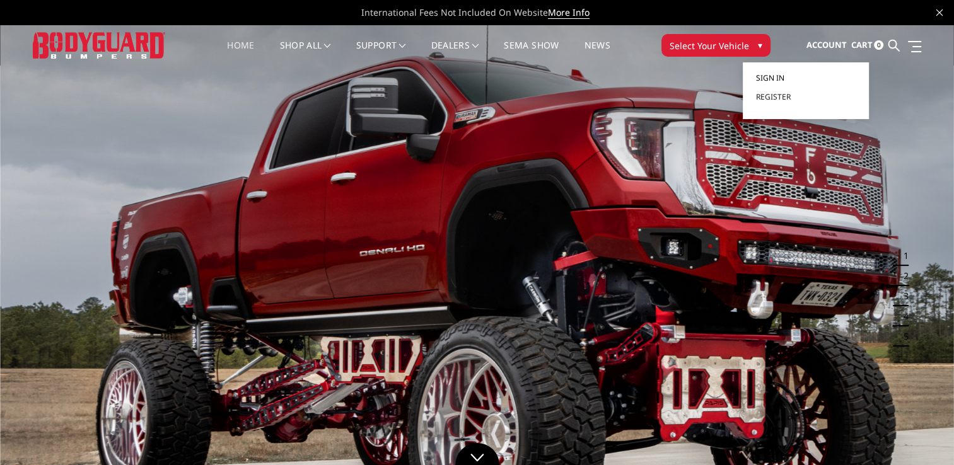 The height and width of the screenshot is (465, 954). Describe the element at coordinates (305, 53) in the screenshot. I see `a: shop all` at that location.